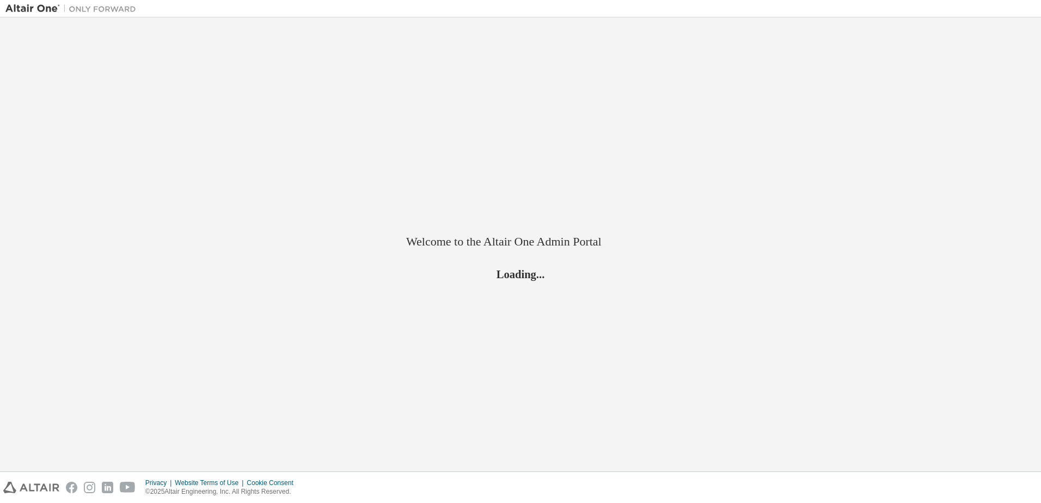  I want to click on img: facebook.svg, so click(71, 487).